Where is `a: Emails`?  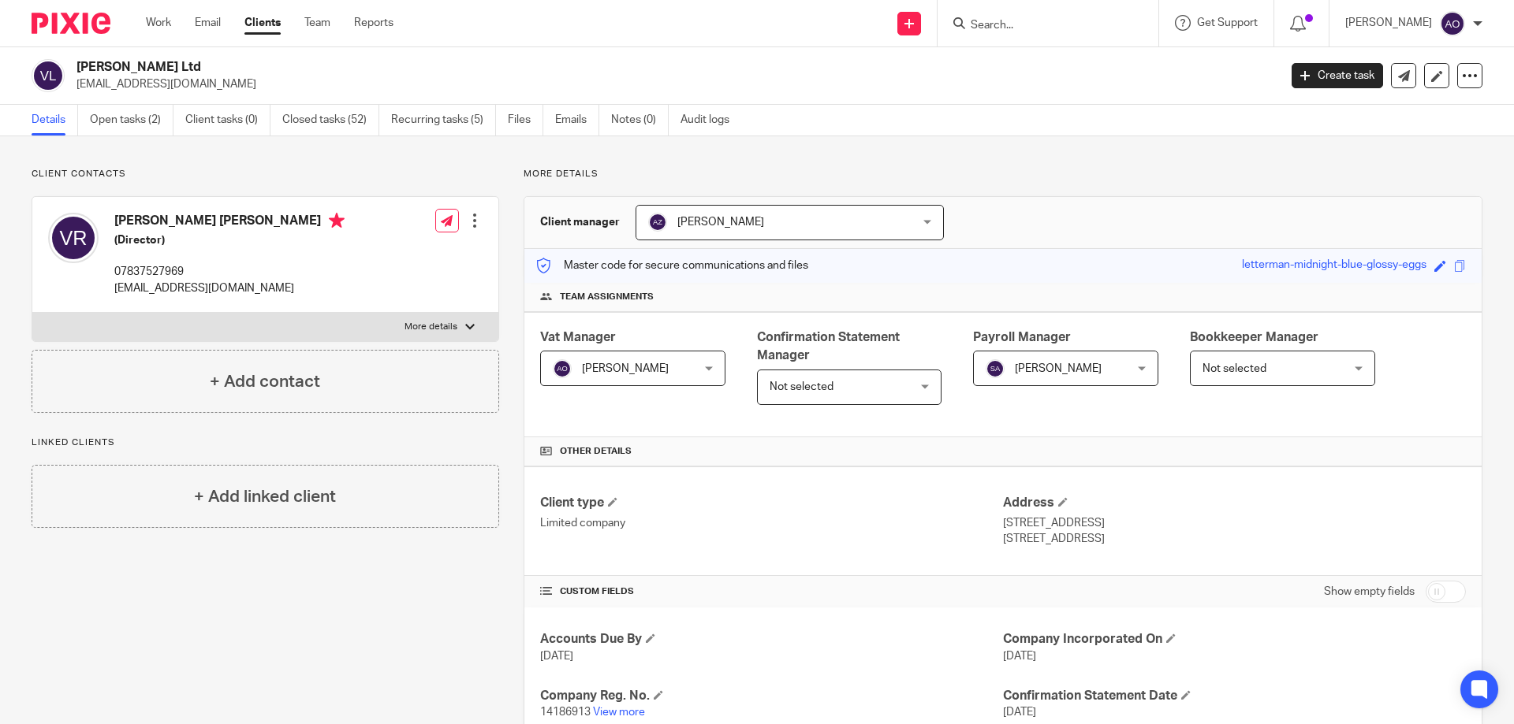 a: Emails is located at coordinates (577, 120).